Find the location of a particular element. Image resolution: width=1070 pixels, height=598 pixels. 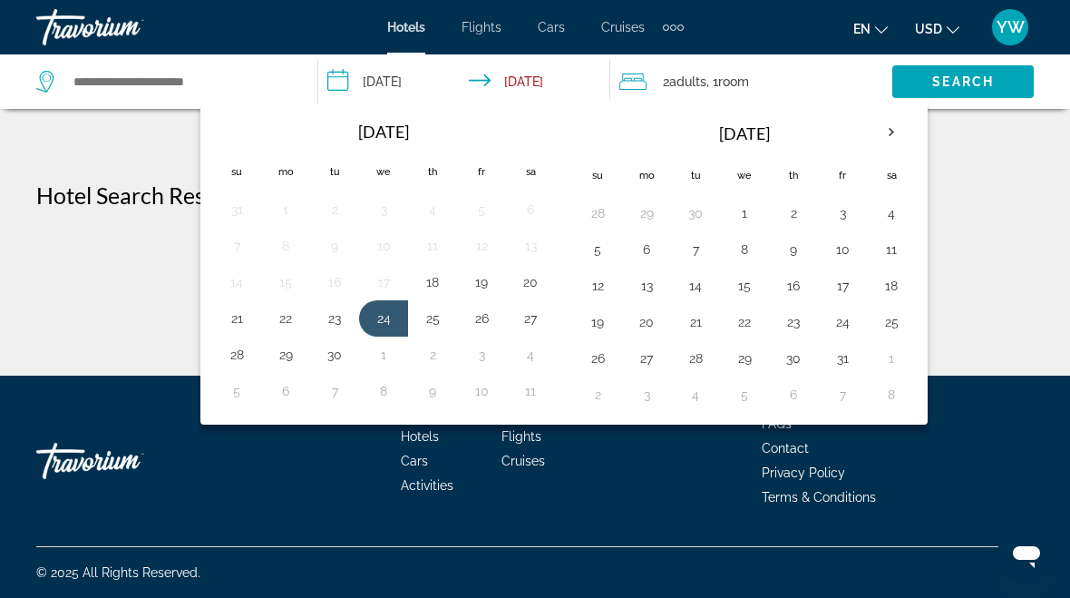

button: Day 25 is located at coordinates (891, 322).